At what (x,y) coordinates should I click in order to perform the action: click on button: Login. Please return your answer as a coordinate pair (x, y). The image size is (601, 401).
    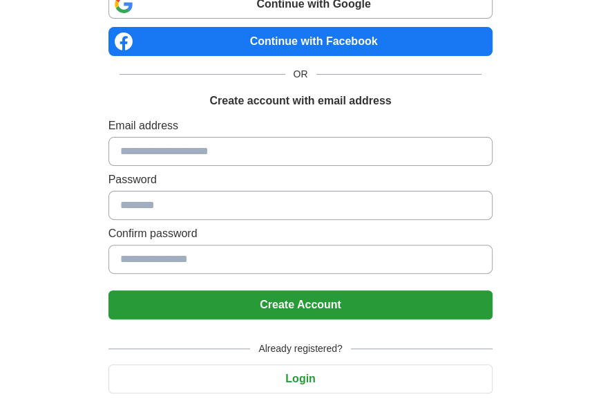
    Looking at the image, I should click on (301, 379).